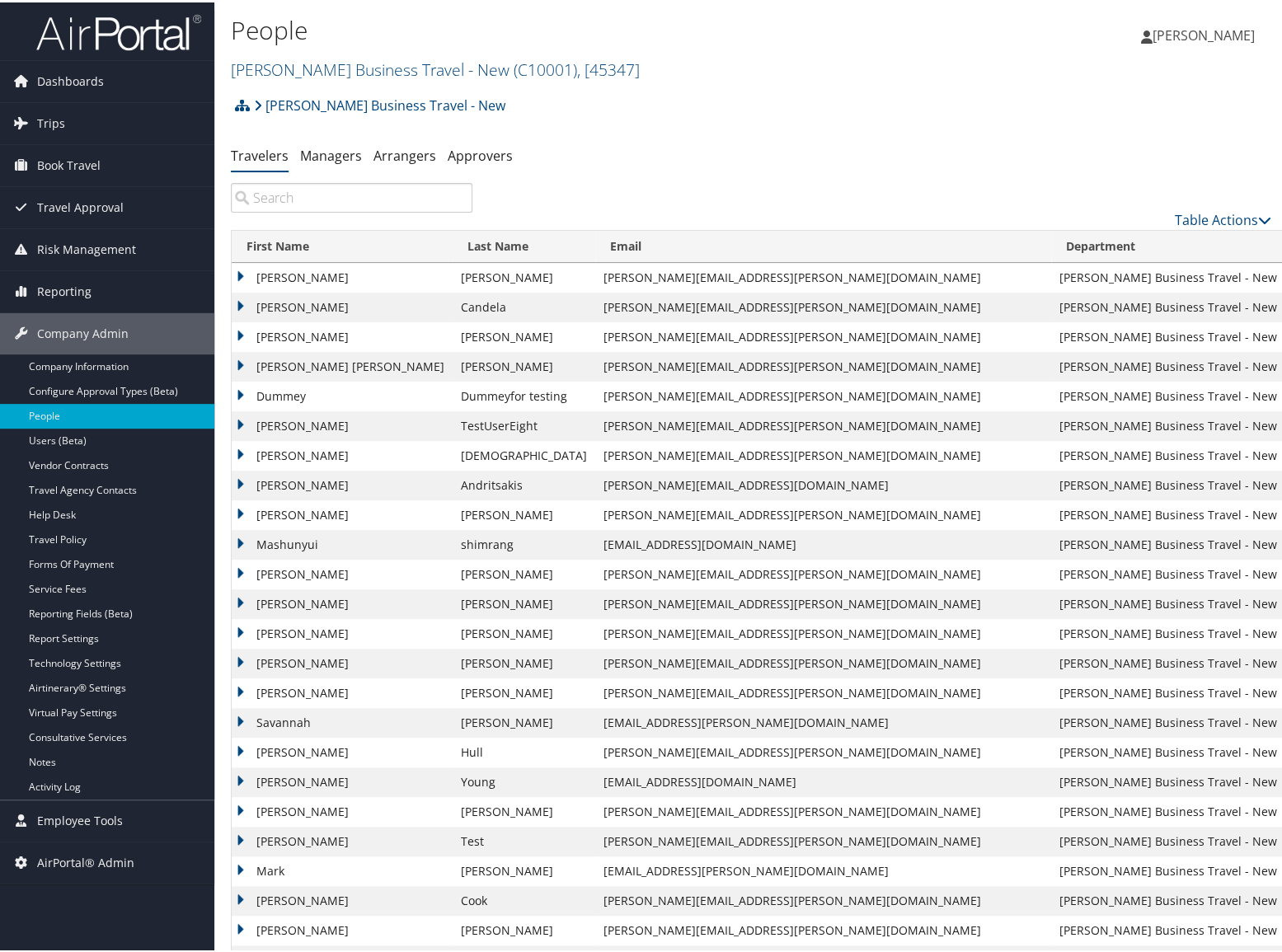  Describe the element at coordinates (86, 860) in the screenshot. I see `span: AirPortal® Admin` at that location.